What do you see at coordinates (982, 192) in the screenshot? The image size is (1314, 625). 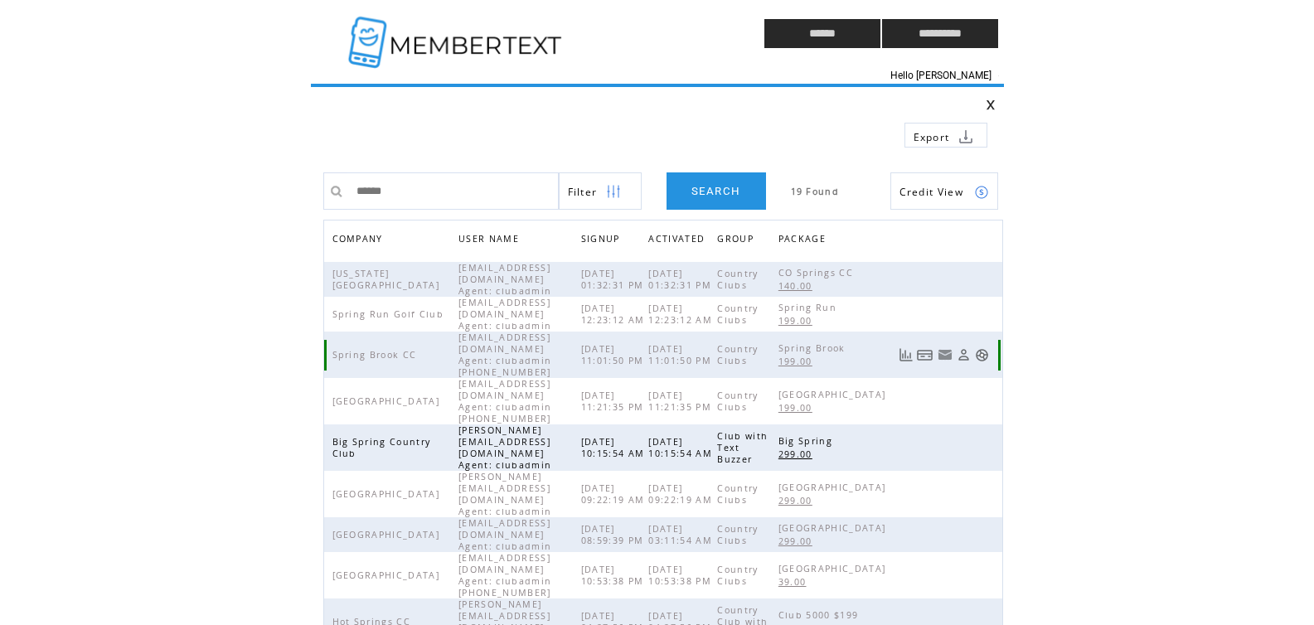 I see `img: credits.png` at bounding box center [982, 192].